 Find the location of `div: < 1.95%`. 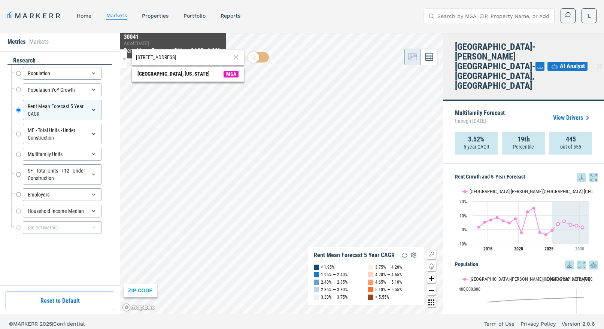

div: < 1.95% is located at coordinates (328, 267).